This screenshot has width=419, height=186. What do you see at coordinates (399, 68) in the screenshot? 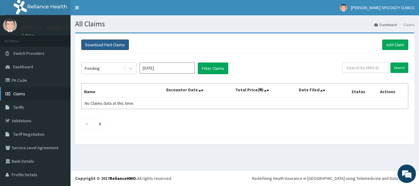
I see `input: Search` at bounding box center [399, 68].